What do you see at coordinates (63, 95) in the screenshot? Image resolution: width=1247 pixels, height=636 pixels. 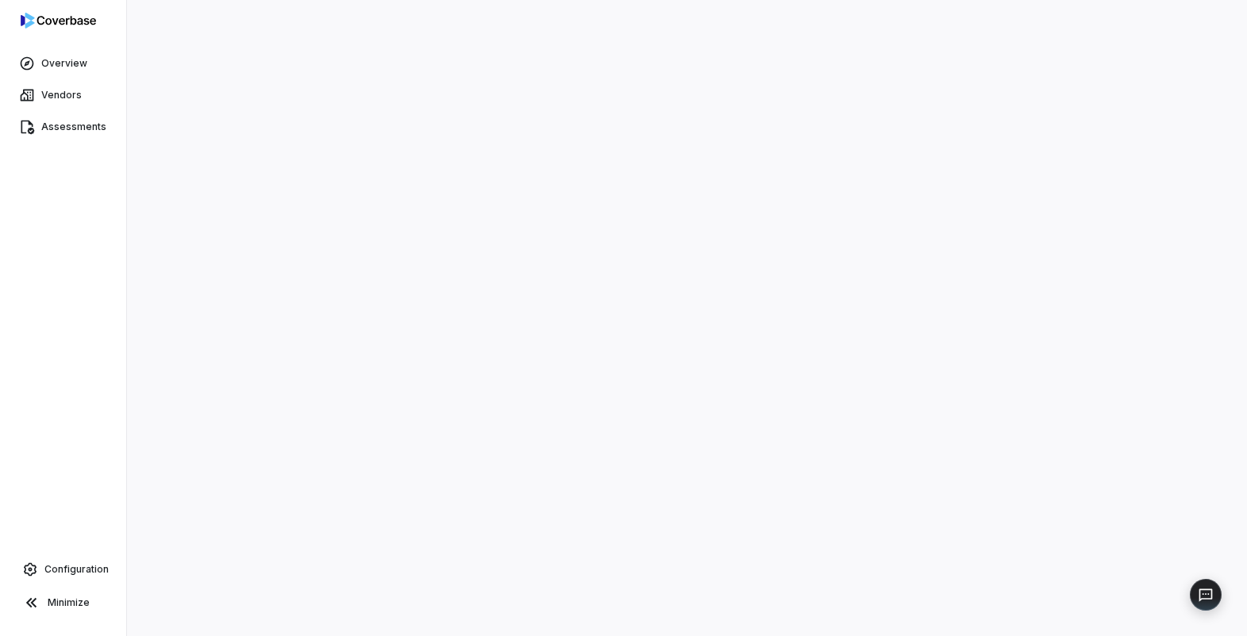 I see `a: Vendors` at bounding box center [63, 95].